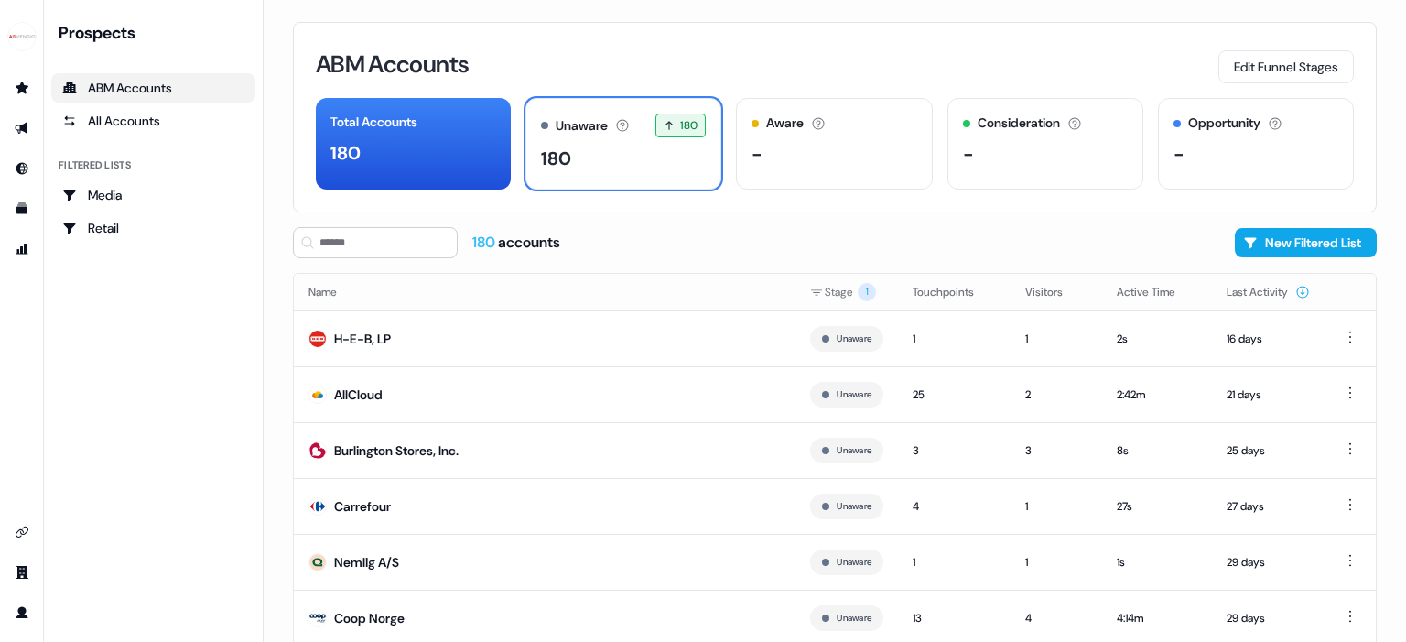 The image size is (1406, 642). I want to click on div: Carrefour, so click(363, 506).